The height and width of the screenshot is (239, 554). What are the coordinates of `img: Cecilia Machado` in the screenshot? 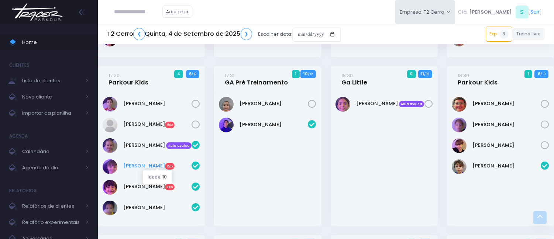 It's located at (110, 146).